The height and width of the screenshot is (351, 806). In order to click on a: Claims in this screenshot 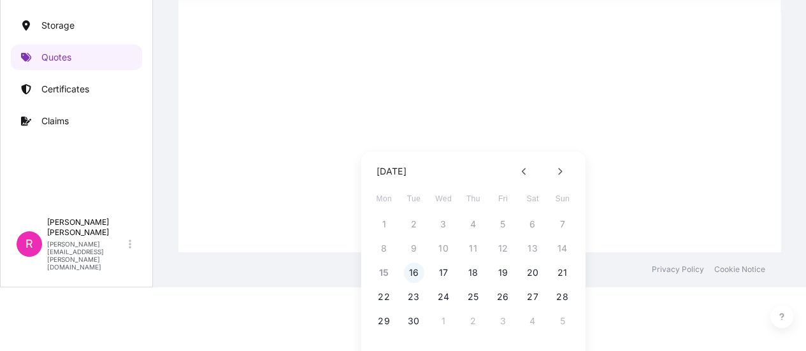, I will do `click(76, 121)`.